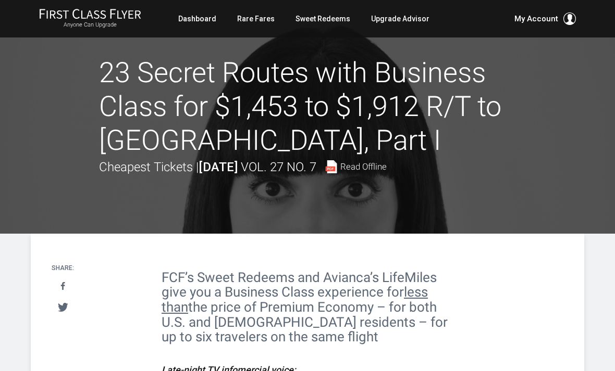 The image size is (615, 371). I want to click on div: Cheapest Tickets |, so click(243, 167).